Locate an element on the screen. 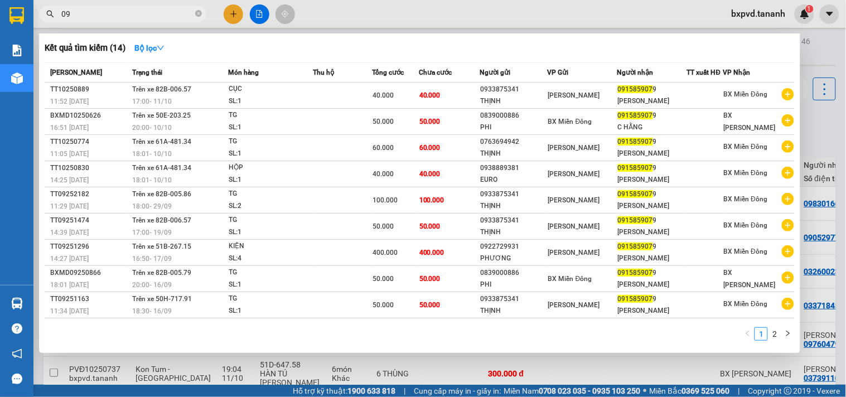  span: Món hàng is located at coordinates (243, 73).